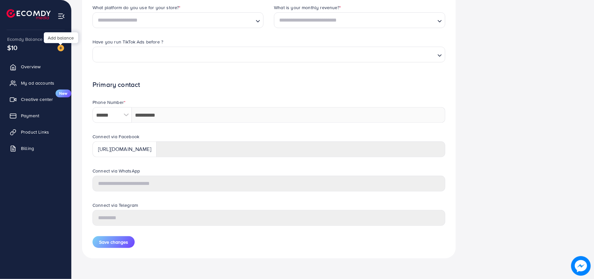 The image size is (594, 279). What do you see at coordinates (61, 16) in the screenshot?
I see `img: menu` at bounding box center [61, 16].